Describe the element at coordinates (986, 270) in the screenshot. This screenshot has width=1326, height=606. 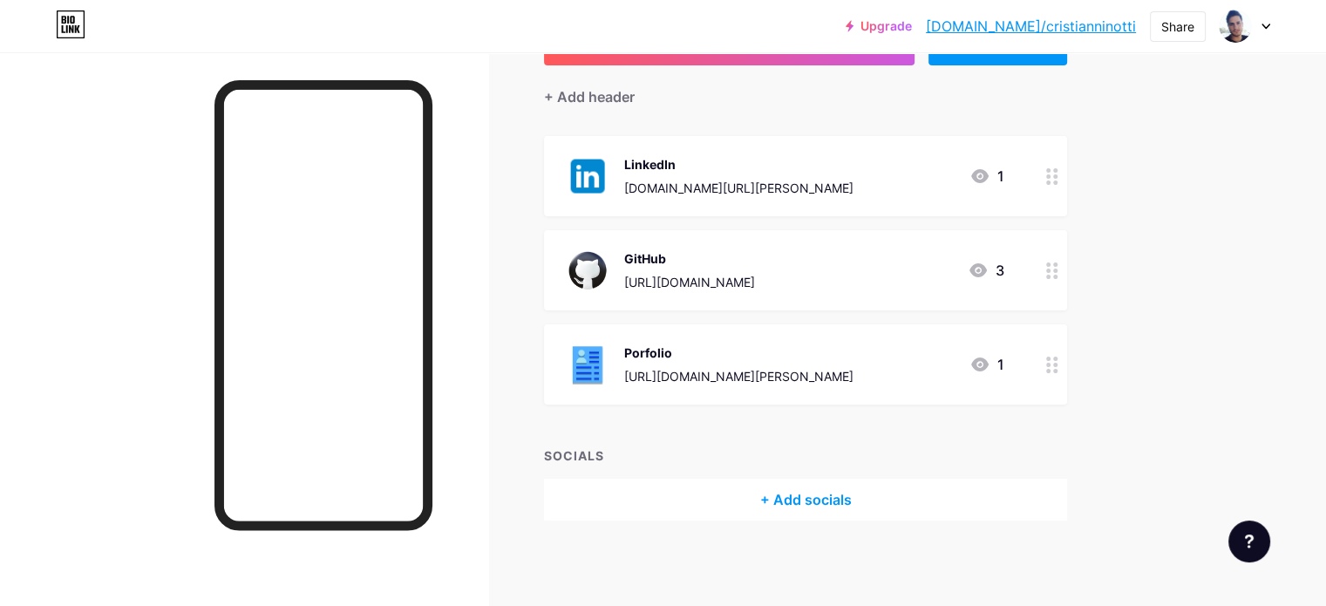
I see `div: 3` at that location.